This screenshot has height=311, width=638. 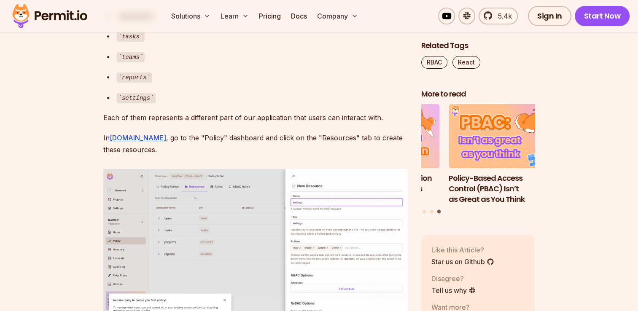 What do you see at coordinates (478, 94) in the screenshot?
I see `h2: More to read` at bounding box center [478, 94].